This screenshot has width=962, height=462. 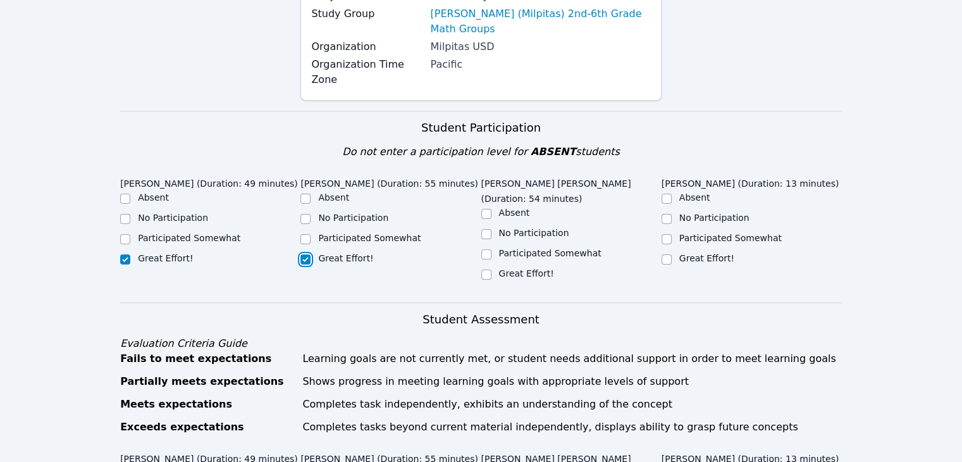 What do you see at coordinates (481, 343) in the screenshot?
I see `div: Evaluation Criteria Guide` at bounding box center [481, 343].